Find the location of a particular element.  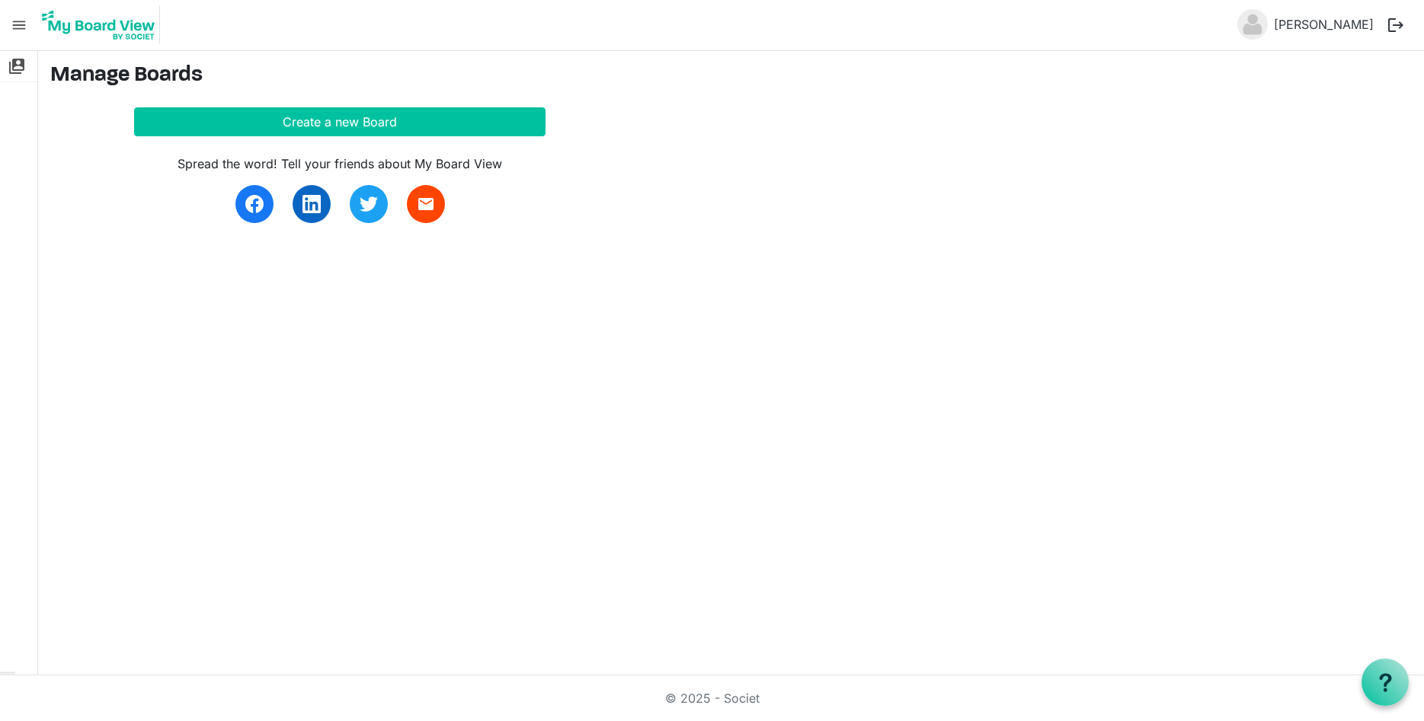

span: menu is located at coordinates (19, 25).